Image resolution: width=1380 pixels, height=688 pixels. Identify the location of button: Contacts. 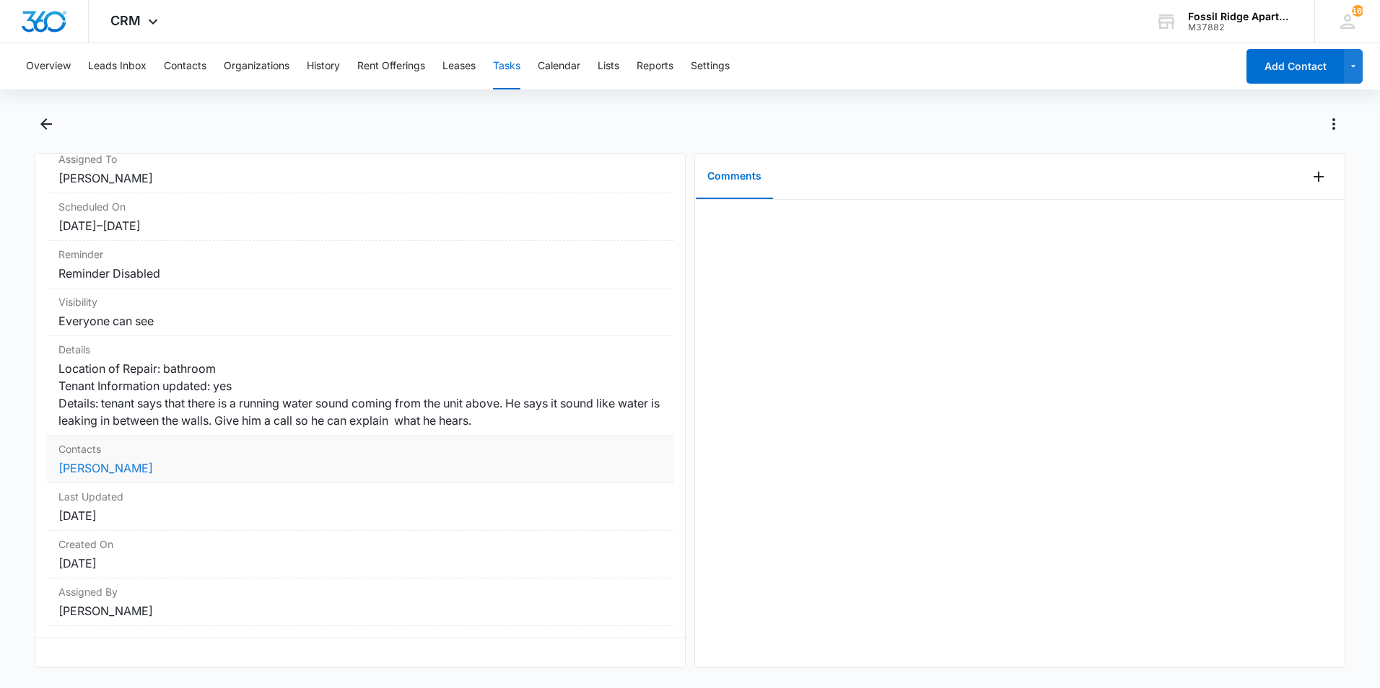
(185, 66).